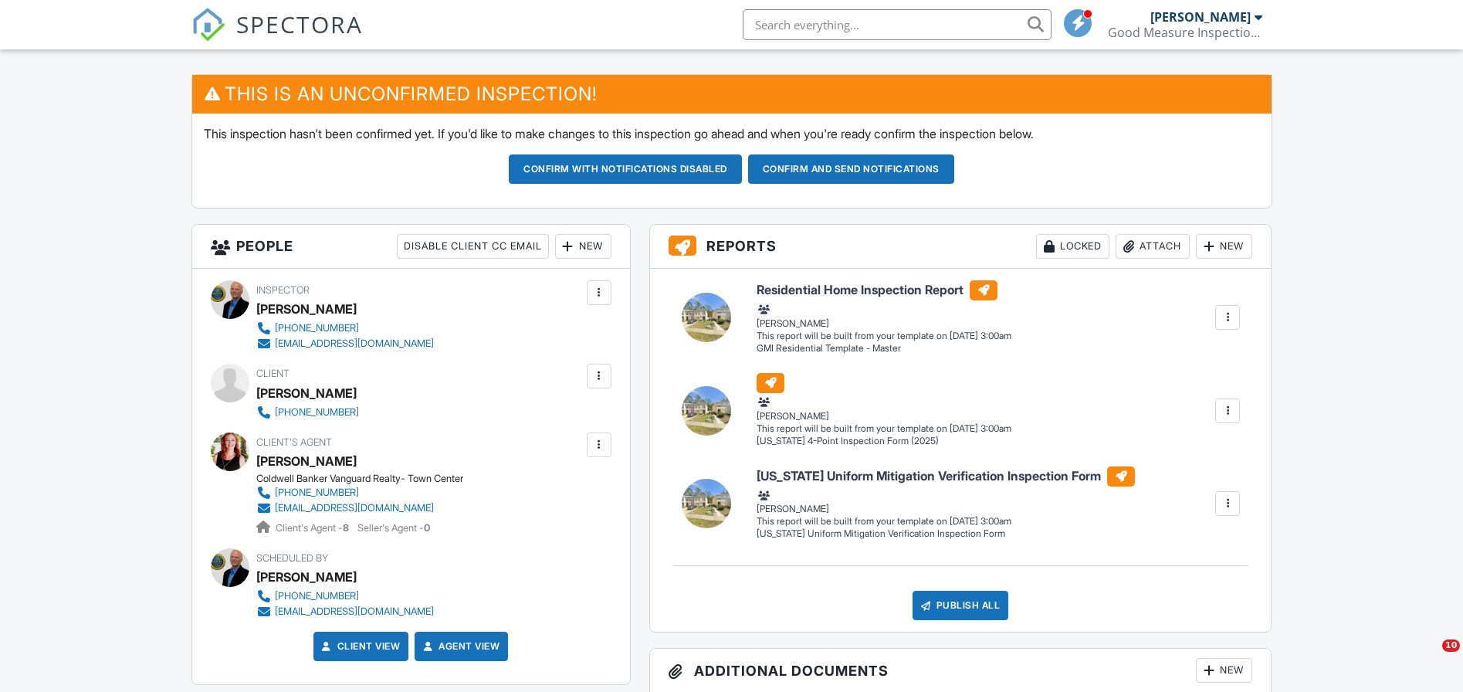 The height and width of the screenshot is (692, 1463). I want to click on h3: This is an Unconfirmed Inspection!, so click(732, 93).